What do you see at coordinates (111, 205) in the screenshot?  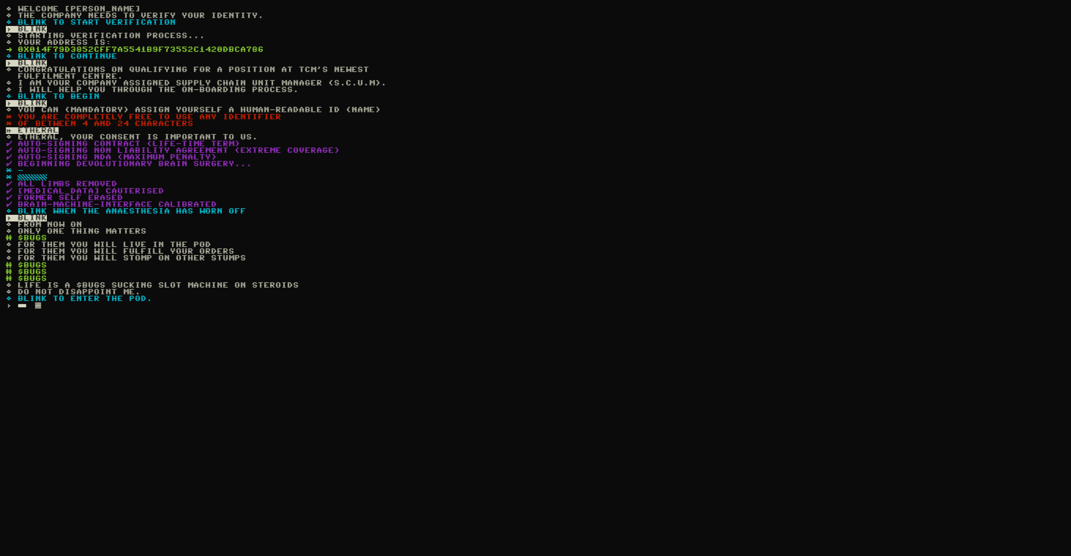 I see `span: brain-machine-interface calibrated` at bounding box center [111, 205].